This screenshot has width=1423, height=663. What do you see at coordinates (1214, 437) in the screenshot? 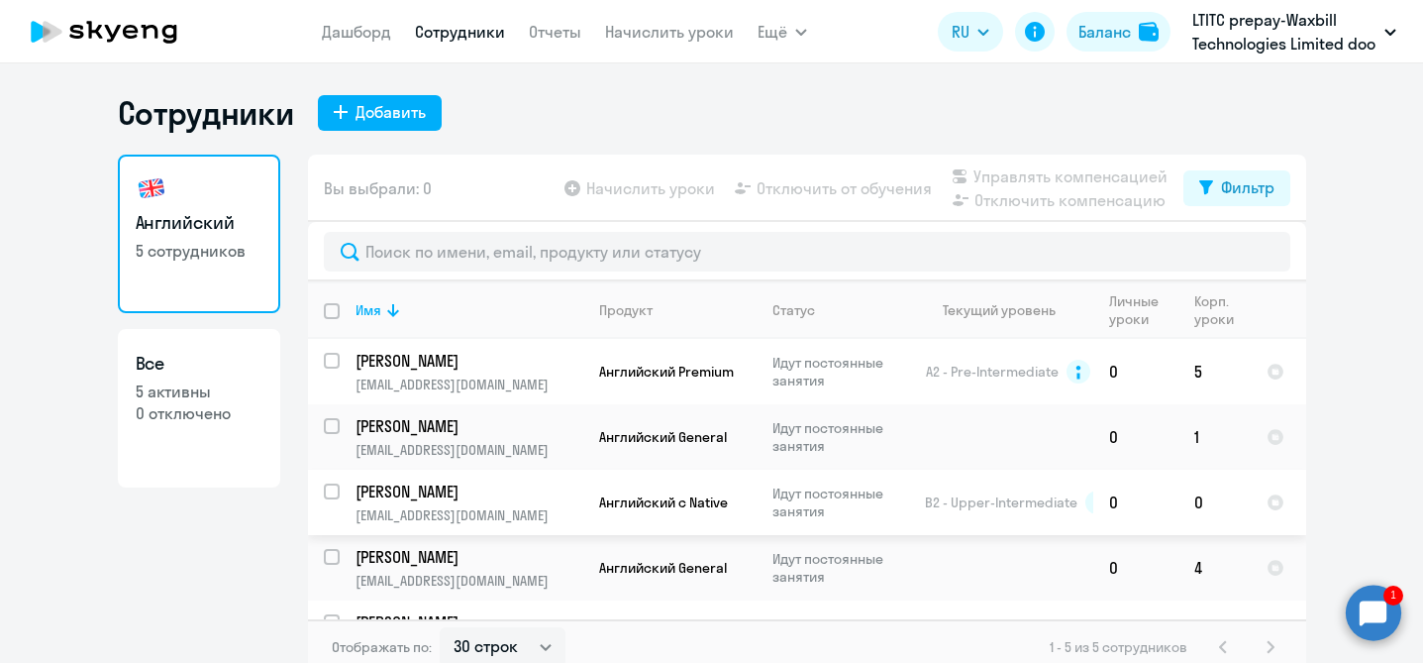
I see `td: 1` at bounding box center [1214, 437].